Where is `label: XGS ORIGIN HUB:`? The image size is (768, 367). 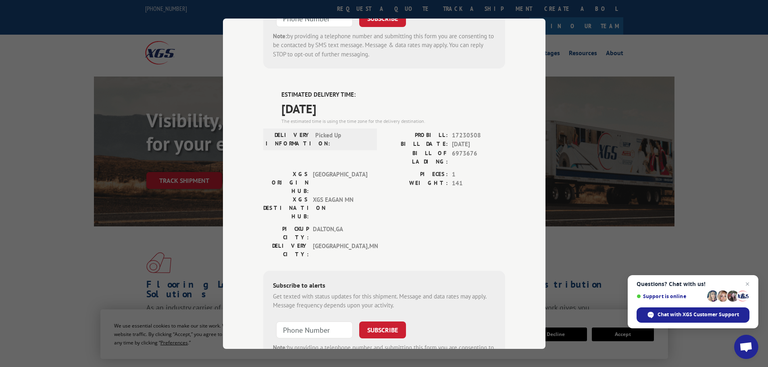
label: XGS ORIGIN HUB: is located at coordinates (286, 182).